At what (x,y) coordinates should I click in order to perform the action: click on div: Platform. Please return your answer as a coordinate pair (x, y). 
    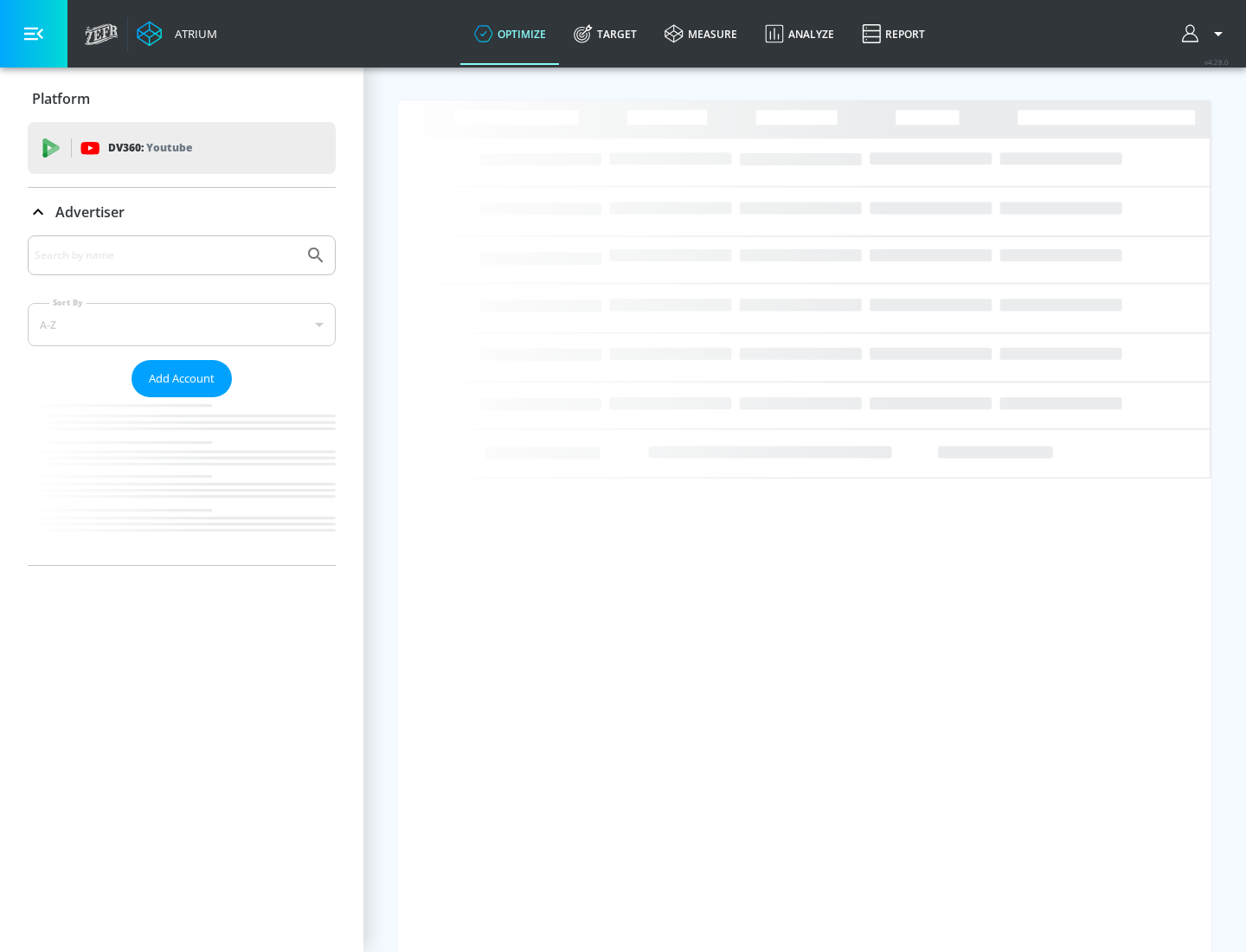
    Looking at the image, I should click on (181, 98).